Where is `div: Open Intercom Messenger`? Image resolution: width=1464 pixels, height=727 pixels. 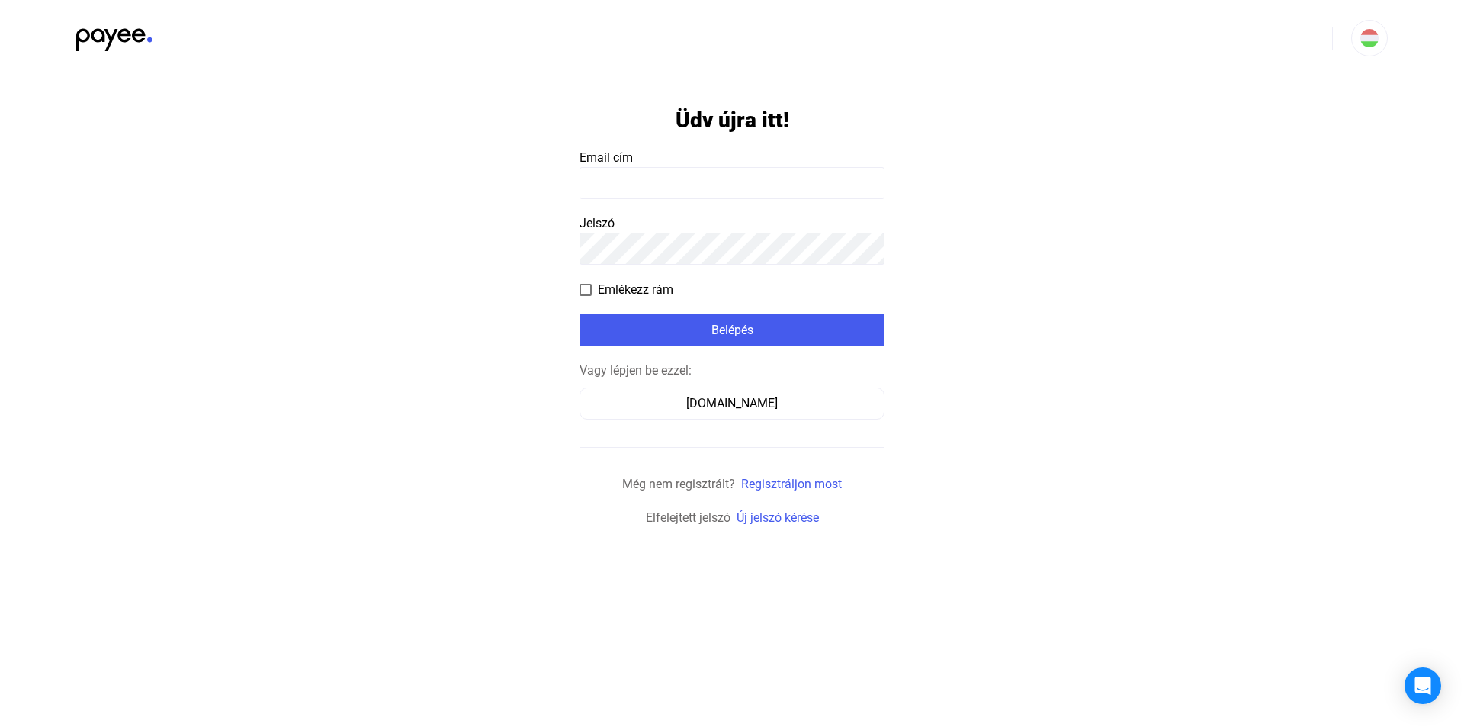 div: Open Intercom Messenger is located at coordinates (1423, 686).